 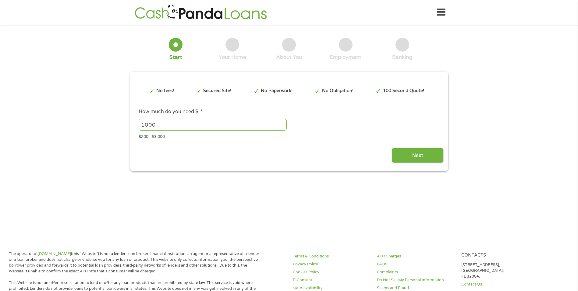 What do you see at coordinates (331, 272) in the screenshot?
I see `a: Cookies Policy` at bounding box center [331, 272].